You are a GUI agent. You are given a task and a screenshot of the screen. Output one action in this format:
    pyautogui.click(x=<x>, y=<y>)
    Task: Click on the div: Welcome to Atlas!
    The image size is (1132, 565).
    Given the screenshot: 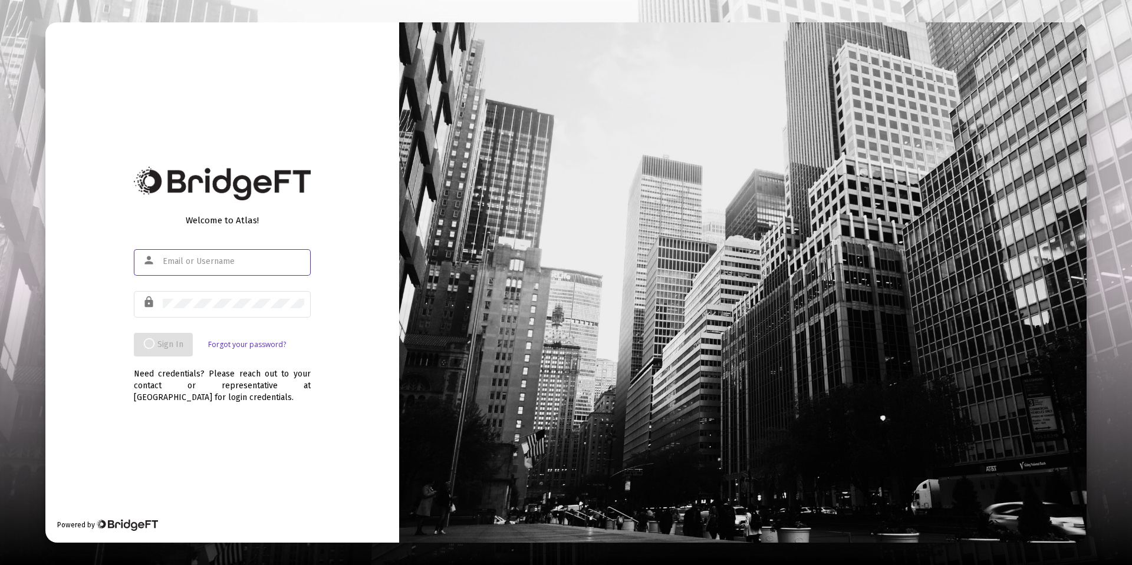 What is the action you would take?
    pyautogui.click(x=222, y=220)
    